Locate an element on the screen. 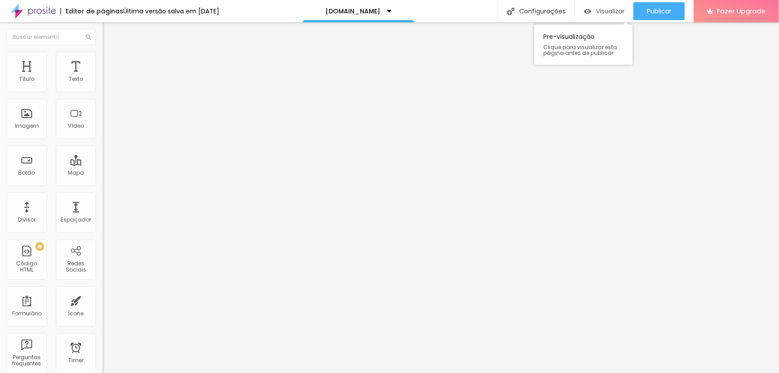 The height and width of the screenshot is (373, 779). span: Clique para visualizar esta página antes de publicar. is located at coordinates (583, 50).